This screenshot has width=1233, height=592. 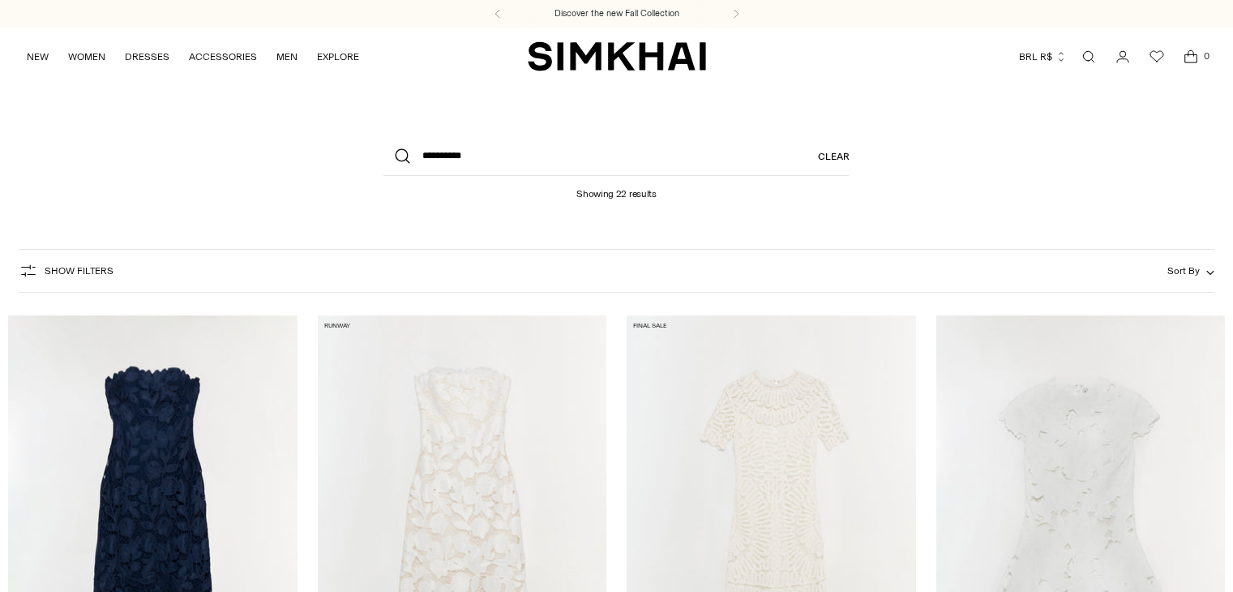 I want to click on a: ACCESSORIES, so click(x=223, y=57).